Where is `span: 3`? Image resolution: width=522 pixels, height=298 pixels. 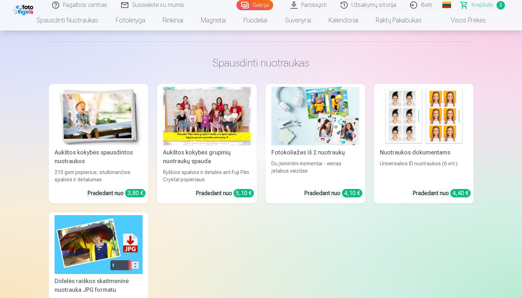 span: 3 is located at coordinates (501, 5).